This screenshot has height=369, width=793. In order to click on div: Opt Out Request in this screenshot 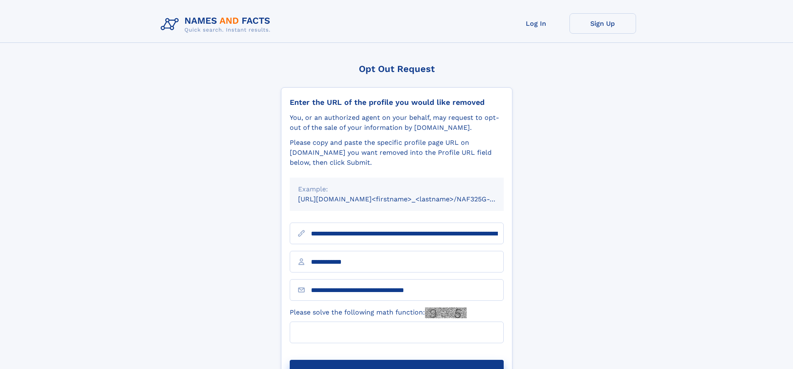, I will do `click(397, 69)`.